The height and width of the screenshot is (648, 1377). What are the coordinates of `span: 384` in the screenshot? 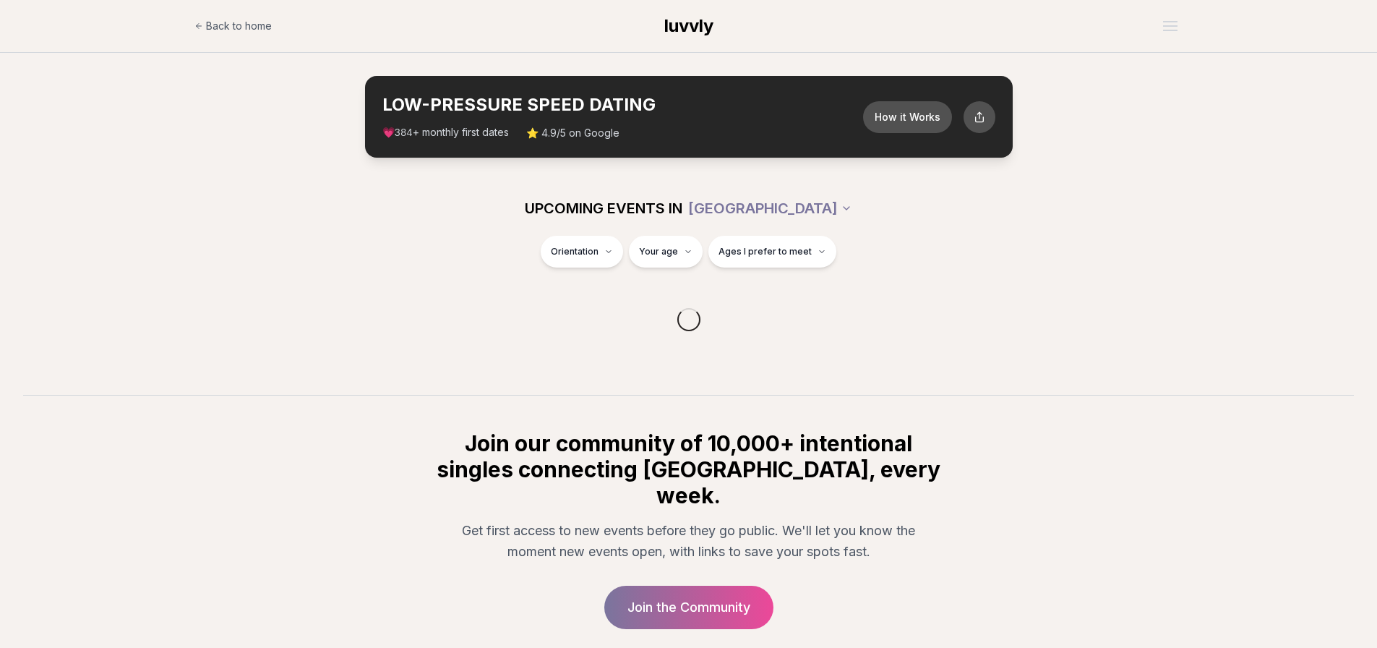 It's located at (403, 133).